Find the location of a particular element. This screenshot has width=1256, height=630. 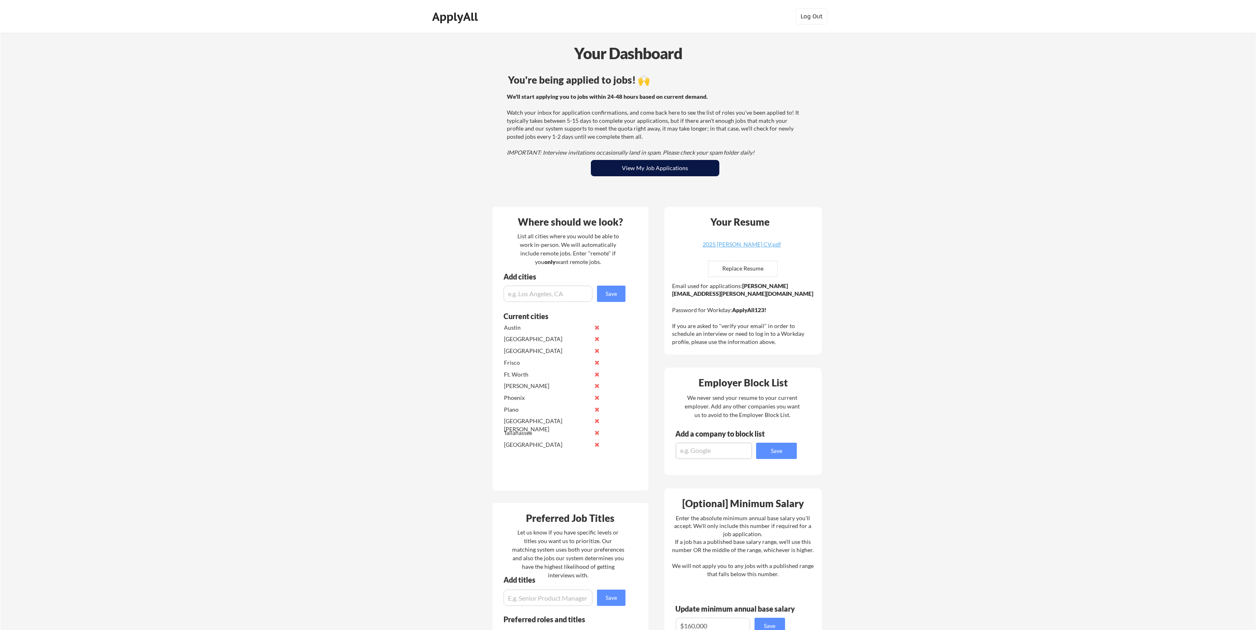

button: View My Job Applications is located at coordinates (655, 168).